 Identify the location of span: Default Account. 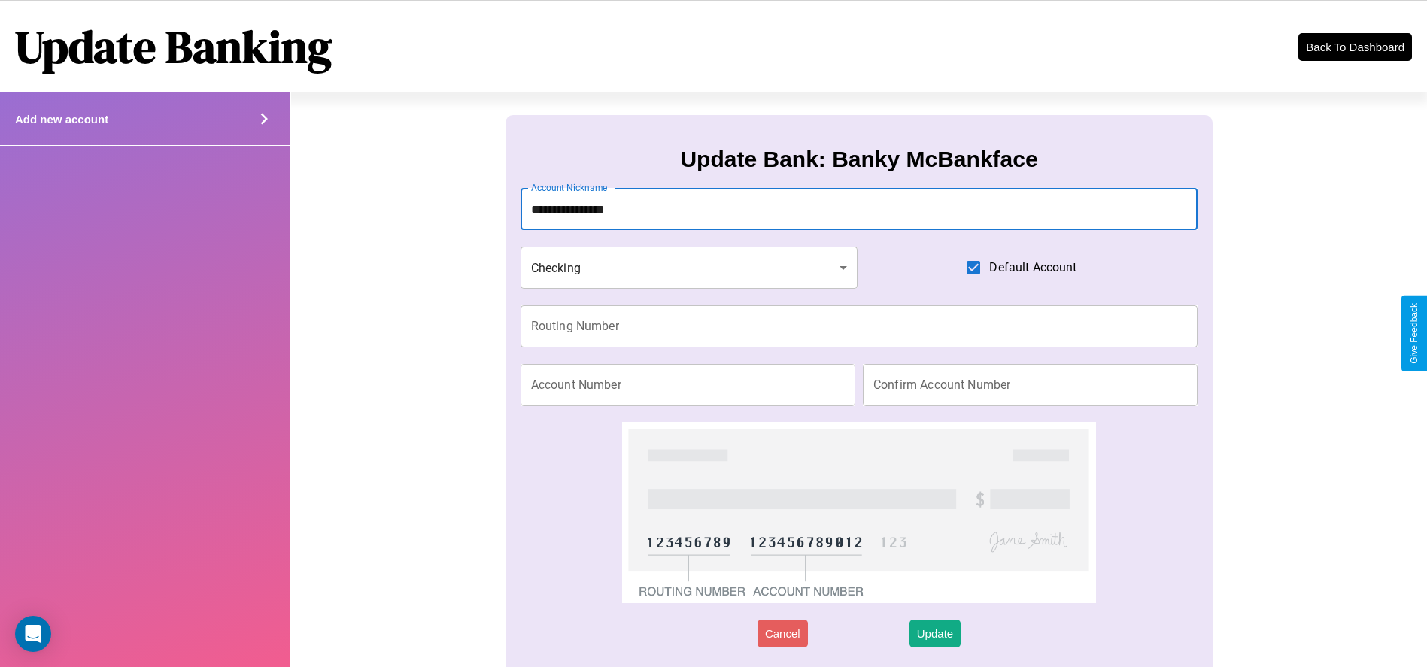
(1033, 268).